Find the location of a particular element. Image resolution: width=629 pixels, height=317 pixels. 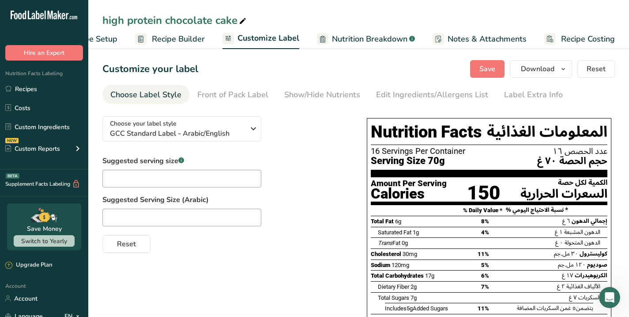

button: Send a message… is located at coordinates (159, 253).